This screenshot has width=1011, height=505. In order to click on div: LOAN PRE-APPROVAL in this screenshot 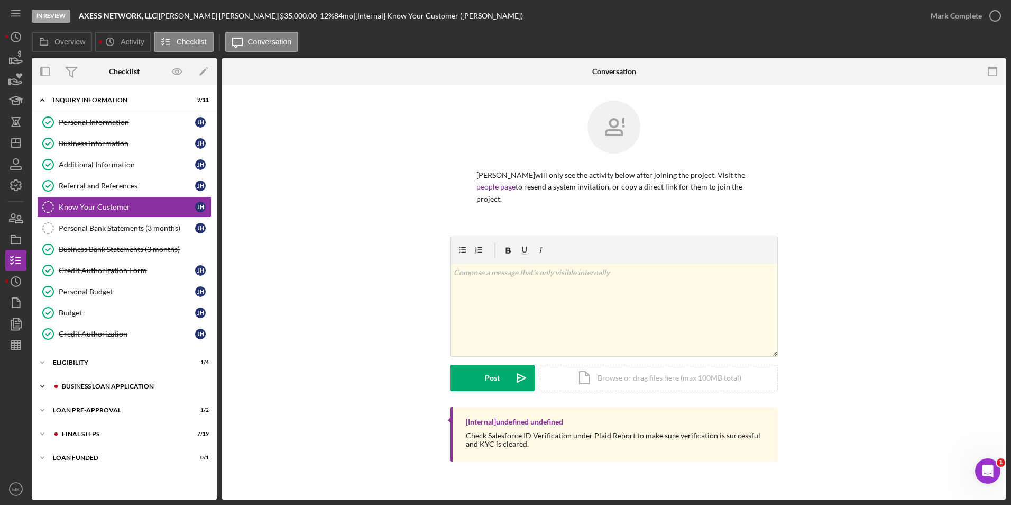, I will do `click(117, 410)`.